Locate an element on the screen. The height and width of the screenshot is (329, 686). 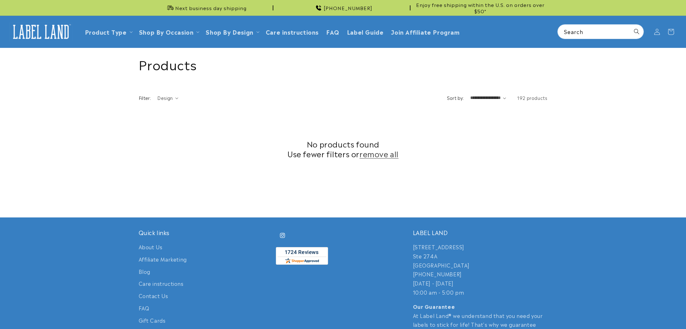
h2: Quick links is located at coordinates (206, 232).